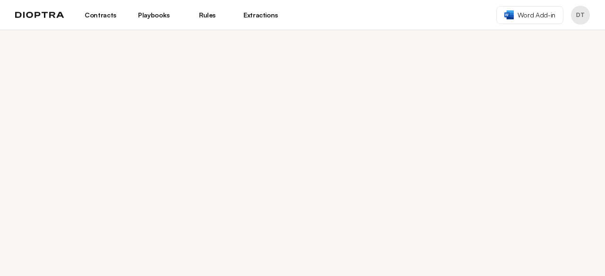 Image resolution: width=605 pixels, height=276 pixels. I want to click on img: word, so click(509, 15).